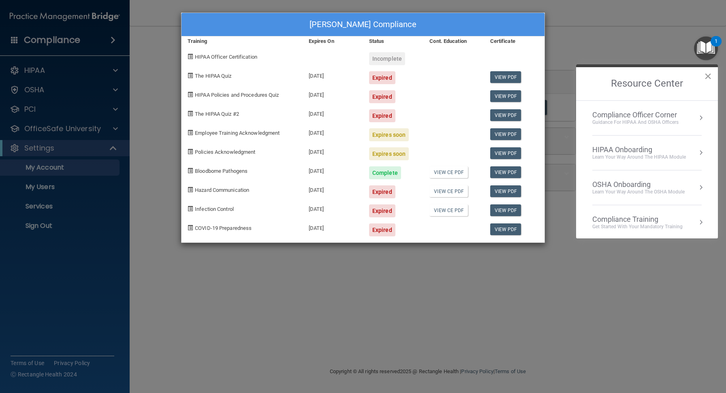  Describe the element at coordinates (213, 76) in the screenshot. I see `span: The HIPAA Quiz` at that location.